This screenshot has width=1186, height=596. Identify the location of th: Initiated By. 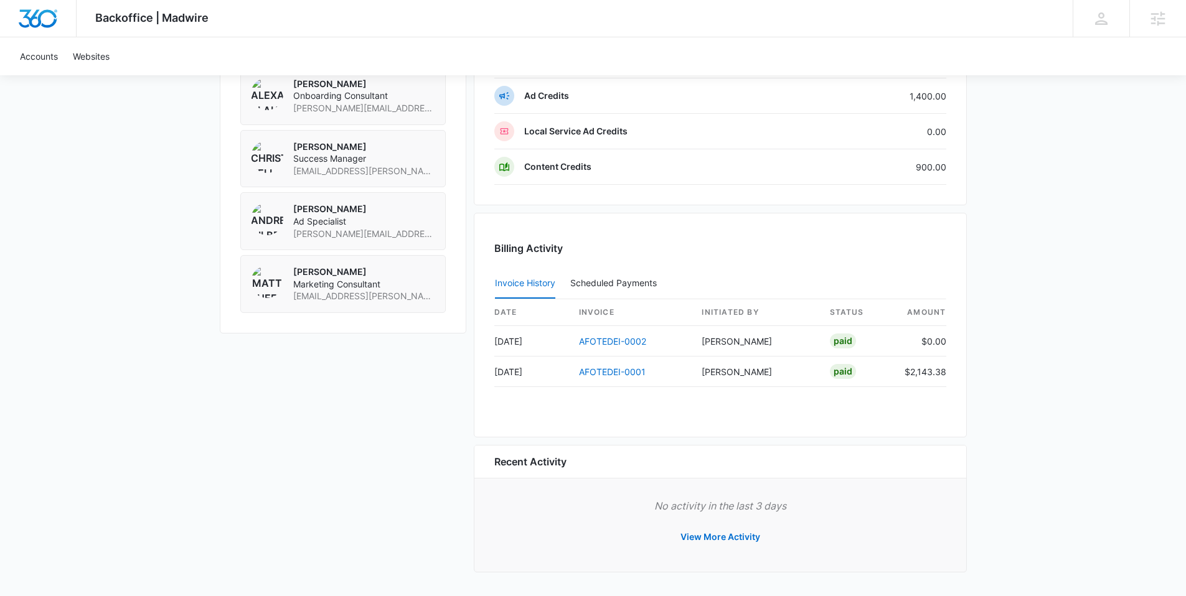
(755, 313).